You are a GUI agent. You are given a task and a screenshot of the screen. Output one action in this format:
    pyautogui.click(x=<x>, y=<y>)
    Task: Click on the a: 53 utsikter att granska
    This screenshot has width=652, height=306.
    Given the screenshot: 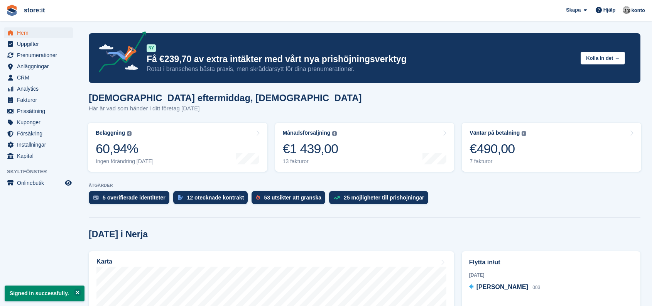 What is the action you would take?
    pyautogui.click(x=290, y=199)
    